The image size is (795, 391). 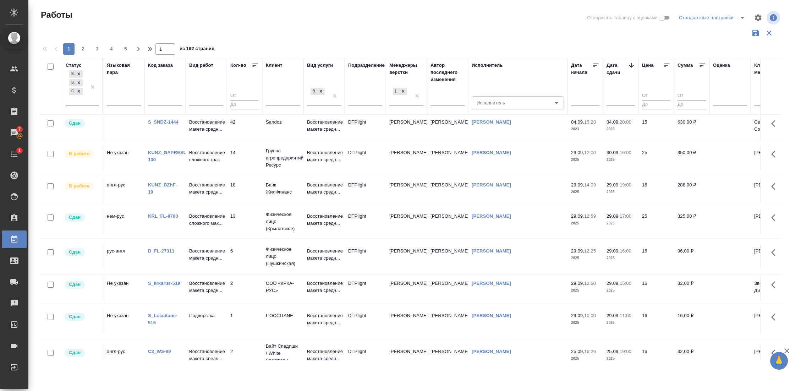 What do you see at coordinates (72, 91) in the screenshot?
I see `div: Сдан` at bounding box center [72, 91].